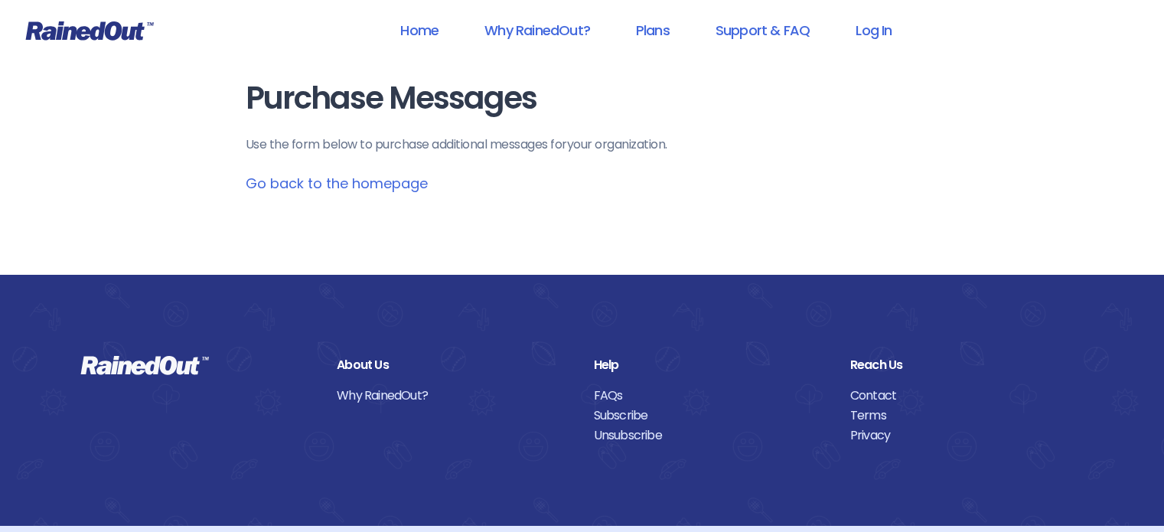 The width and height of the screenshot is (1164, 532). What do you see at coordinates (874, 30) in the screenshot?
I see `a: Log In` at bounding box center [874, 30].